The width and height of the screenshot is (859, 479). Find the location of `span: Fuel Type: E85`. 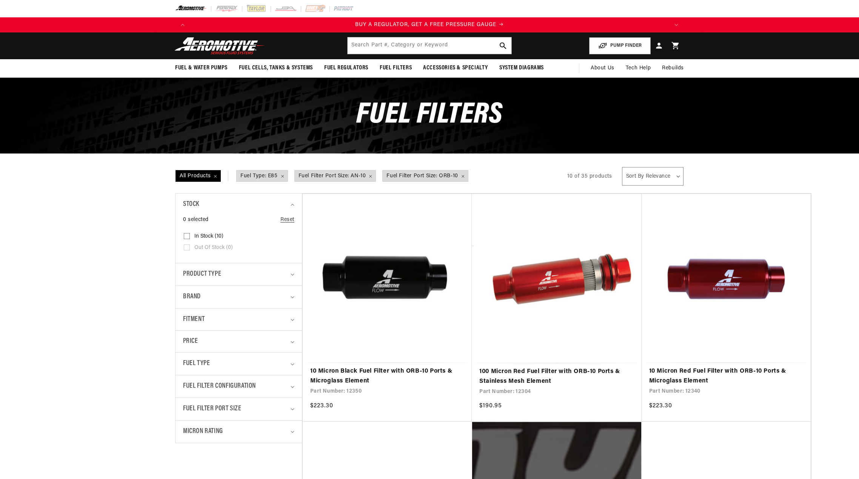

span: Fuel Type: E85 is located at coordinates (262, 176).